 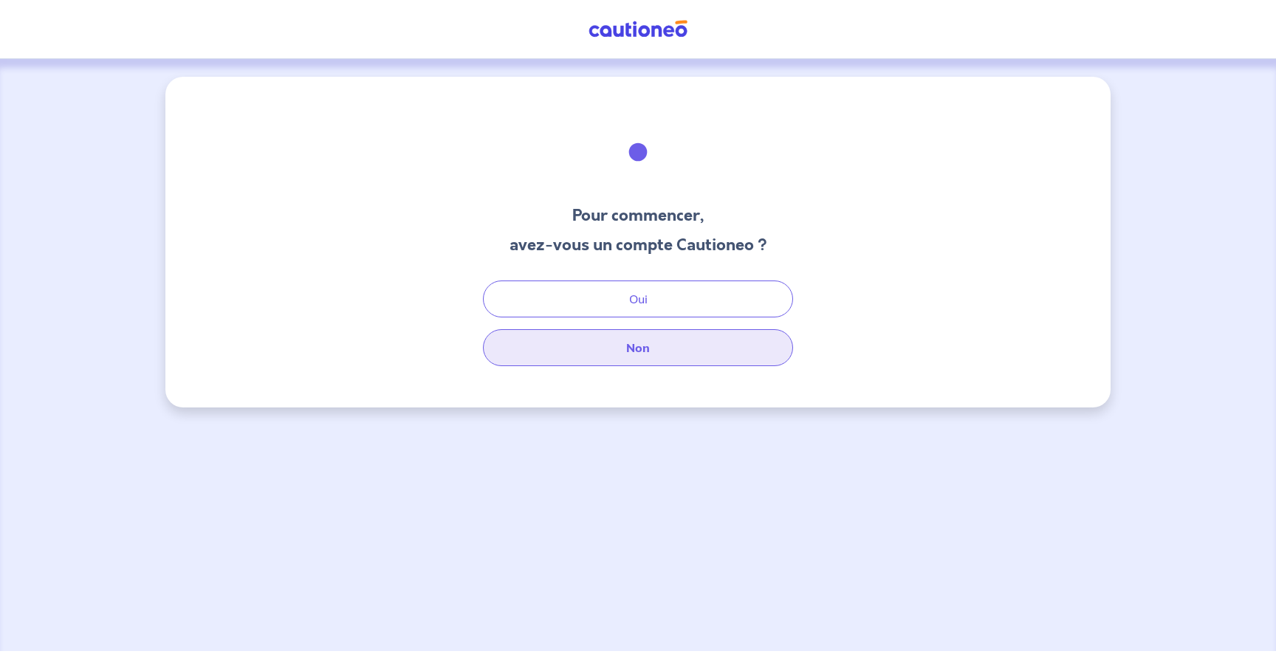 What do you see at coordinates (638, 299) in the screenshot?
I see `button: Oui` at bounding box center [638, 299].